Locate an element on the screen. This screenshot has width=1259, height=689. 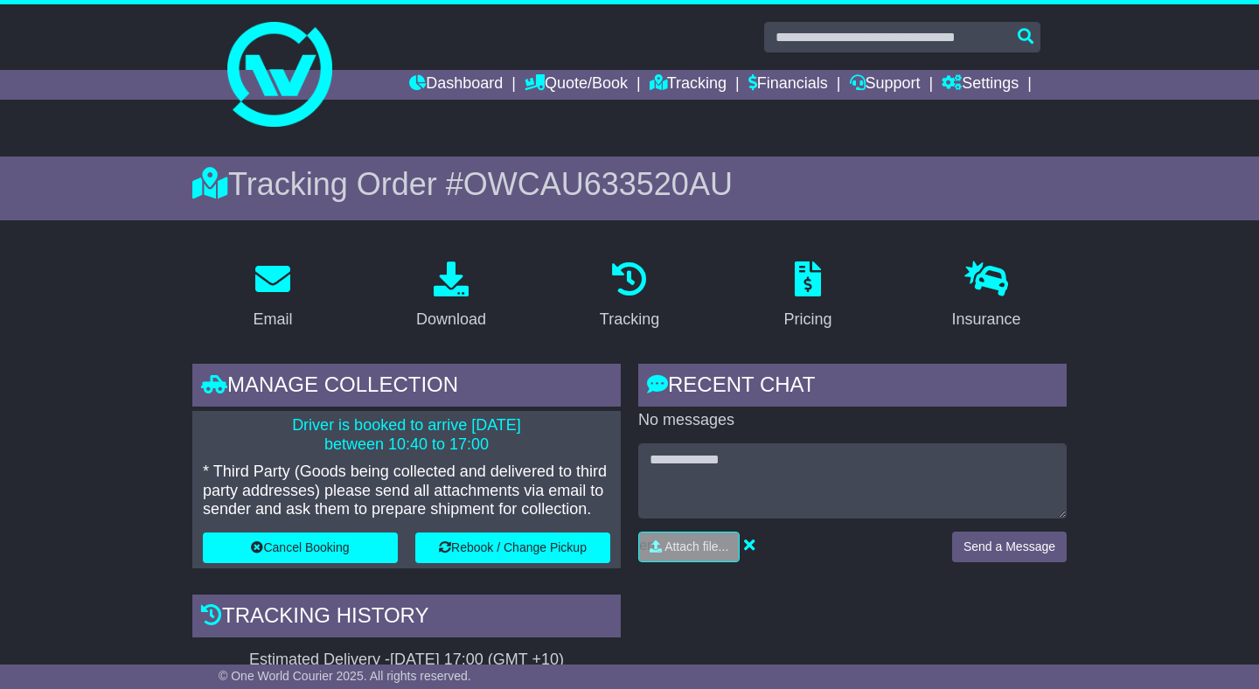
a: Pricing is located at coordinates (807, 296).